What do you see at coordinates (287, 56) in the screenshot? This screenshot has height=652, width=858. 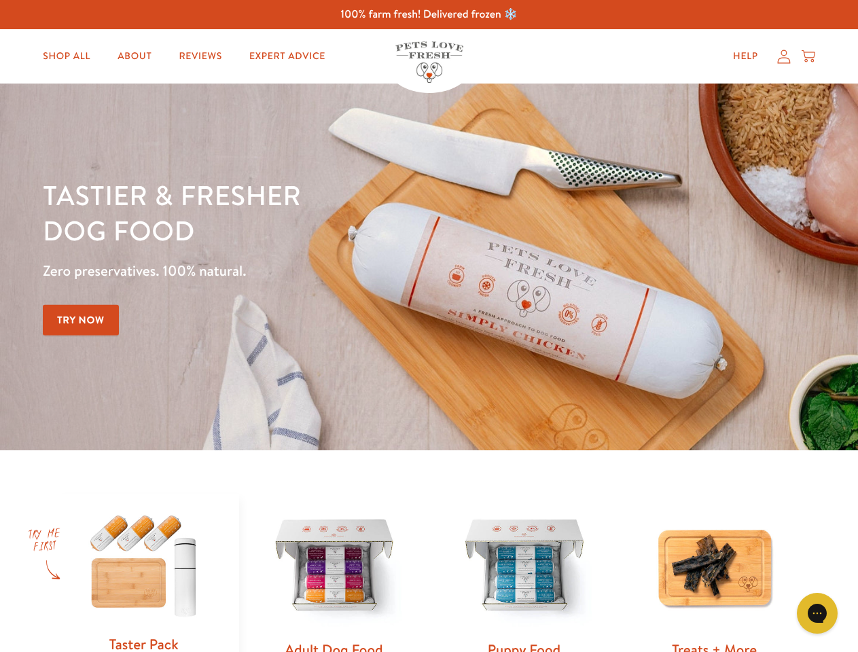 I see `a: Expert Advice` at bounding box center [287, 56].